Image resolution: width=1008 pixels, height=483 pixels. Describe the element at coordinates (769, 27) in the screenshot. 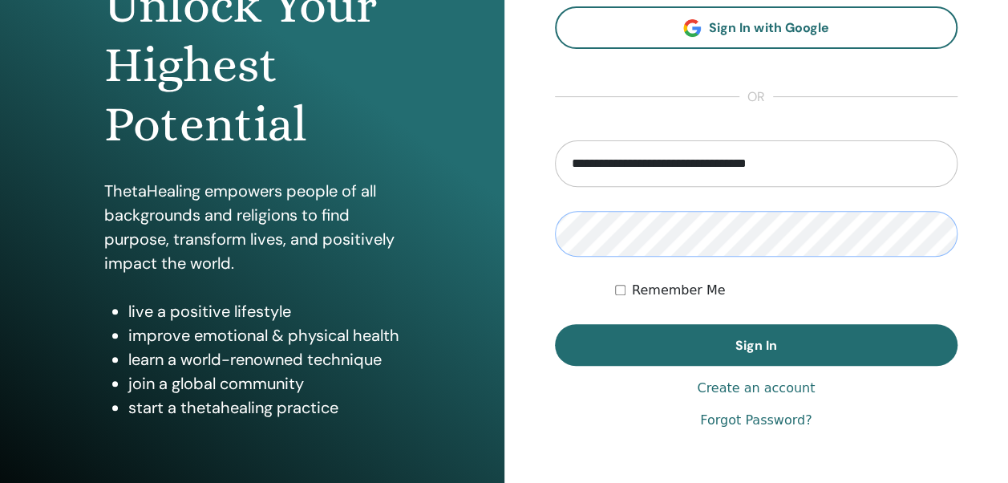

I see `span: Sign In with Google` at that location.